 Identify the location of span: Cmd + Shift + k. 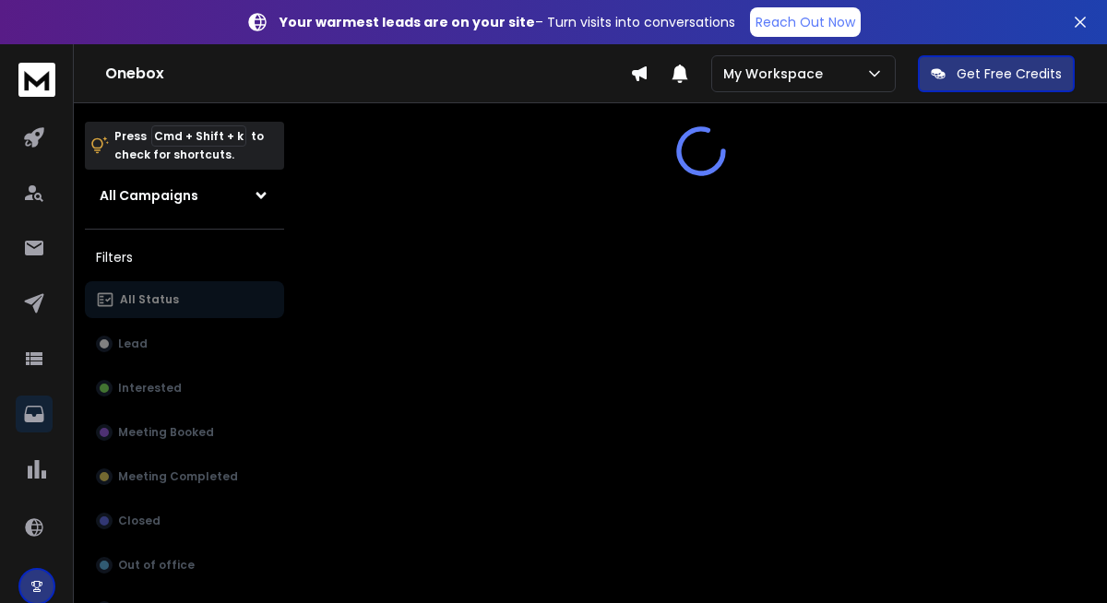
(198, 136).